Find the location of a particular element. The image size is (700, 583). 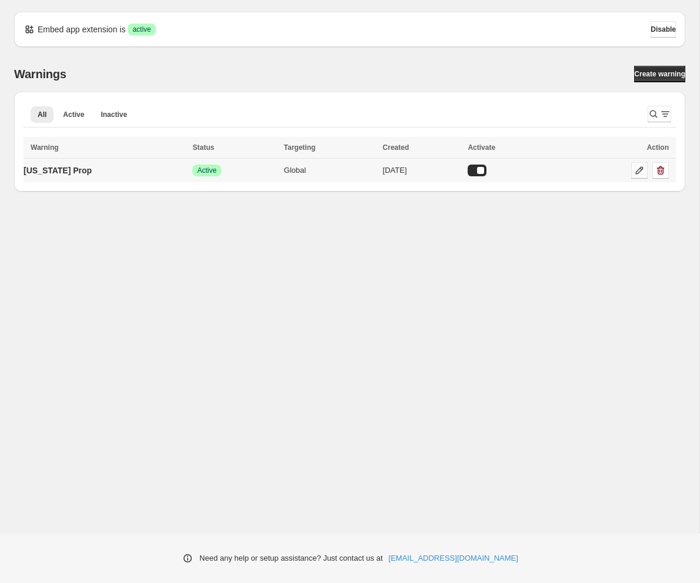

span: Status is located at coordinates (203, 148).